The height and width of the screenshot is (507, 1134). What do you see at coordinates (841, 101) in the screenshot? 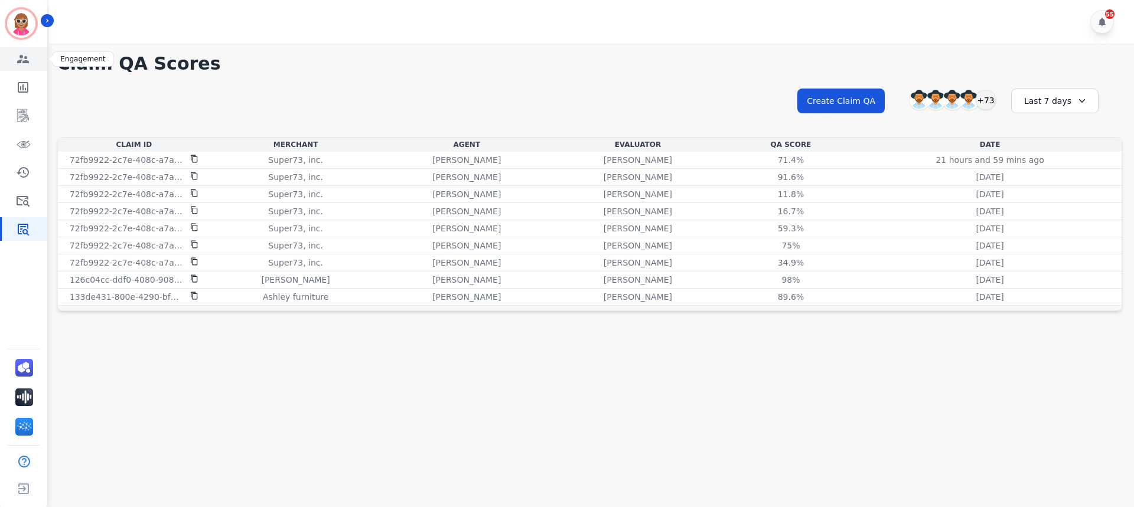
I see `button: Create Claim QA` at bounding box center [841, 101].